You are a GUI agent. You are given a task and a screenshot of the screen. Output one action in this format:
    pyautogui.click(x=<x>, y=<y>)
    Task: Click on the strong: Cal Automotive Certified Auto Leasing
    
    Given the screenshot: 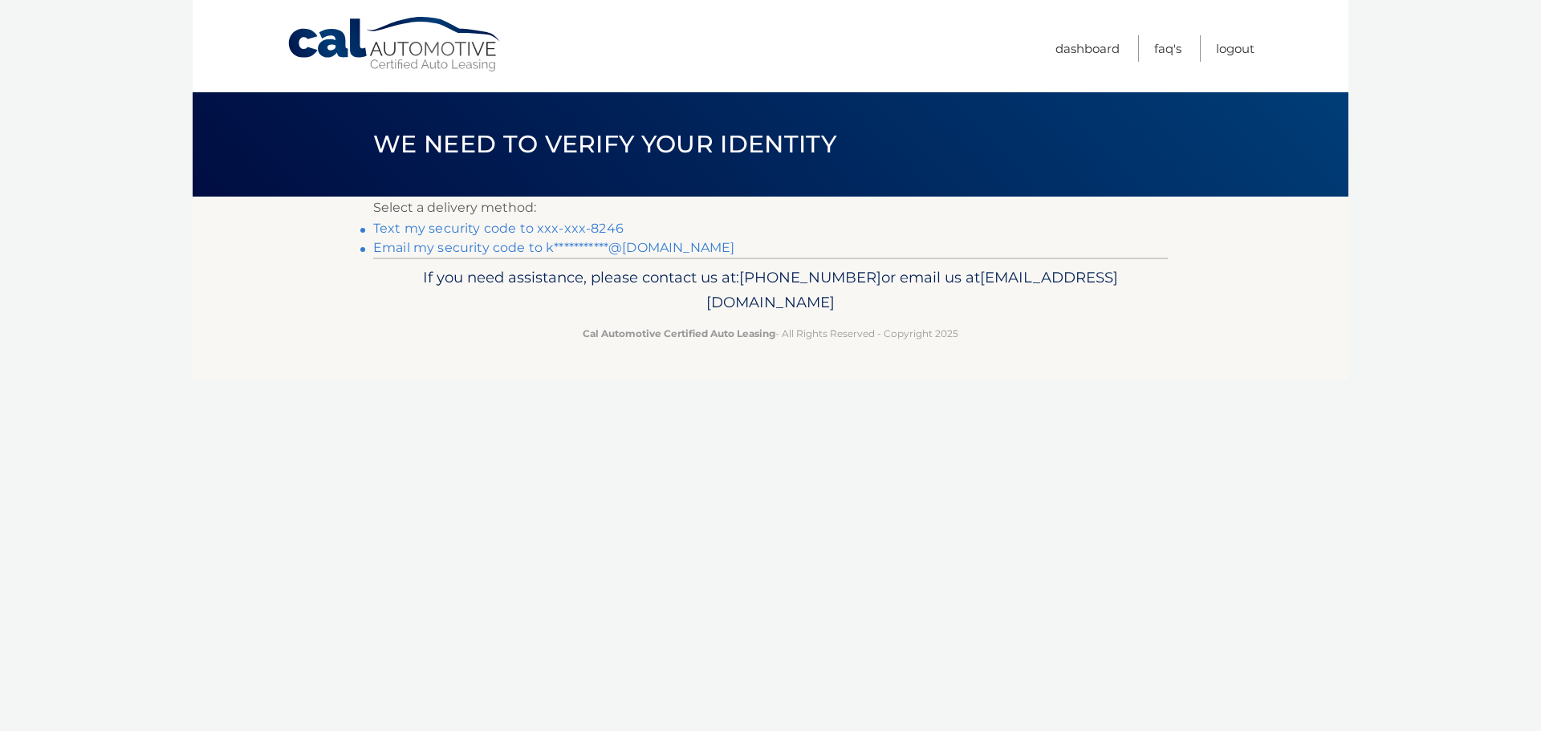 What is the action you would take?
    pyautogui.click(x=679, y=333)
    